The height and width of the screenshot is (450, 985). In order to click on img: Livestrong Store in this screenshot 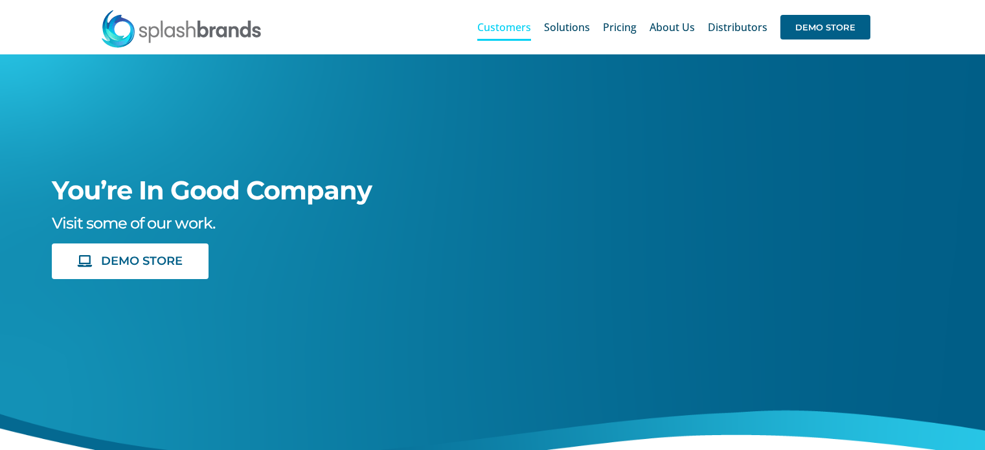, I will do `click(527, 299)`.